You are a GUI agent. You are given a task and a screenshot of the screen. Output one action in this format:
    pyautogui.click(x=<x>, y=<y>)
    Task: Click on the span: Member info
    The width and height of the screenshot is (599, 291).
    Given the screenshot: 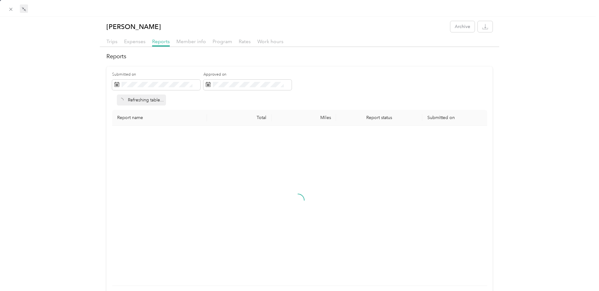 What is the action you would take?
    pyautogui.click(x=191, y=41)
    